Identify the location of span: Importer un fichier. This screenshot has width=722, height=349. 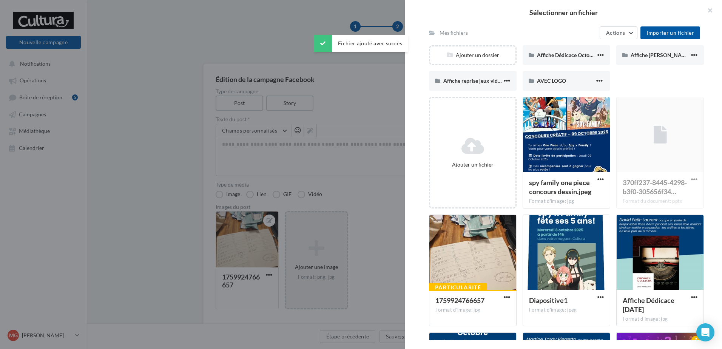
(670, 32).